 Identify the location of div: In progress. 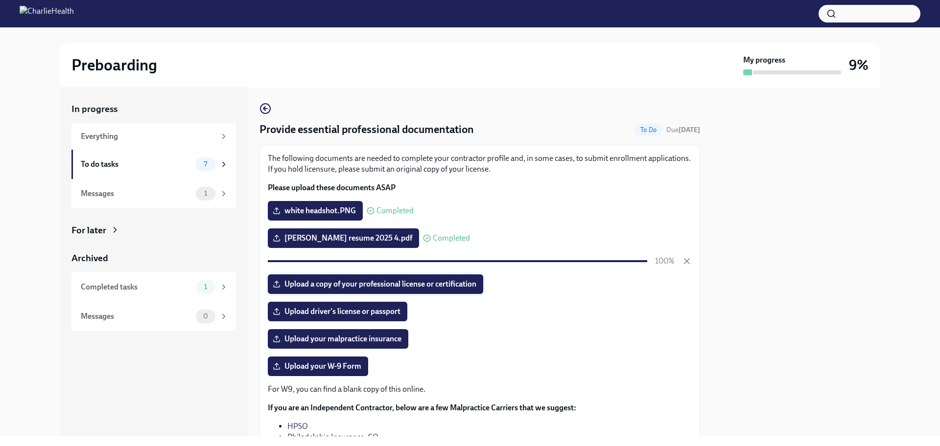
(154, 109).